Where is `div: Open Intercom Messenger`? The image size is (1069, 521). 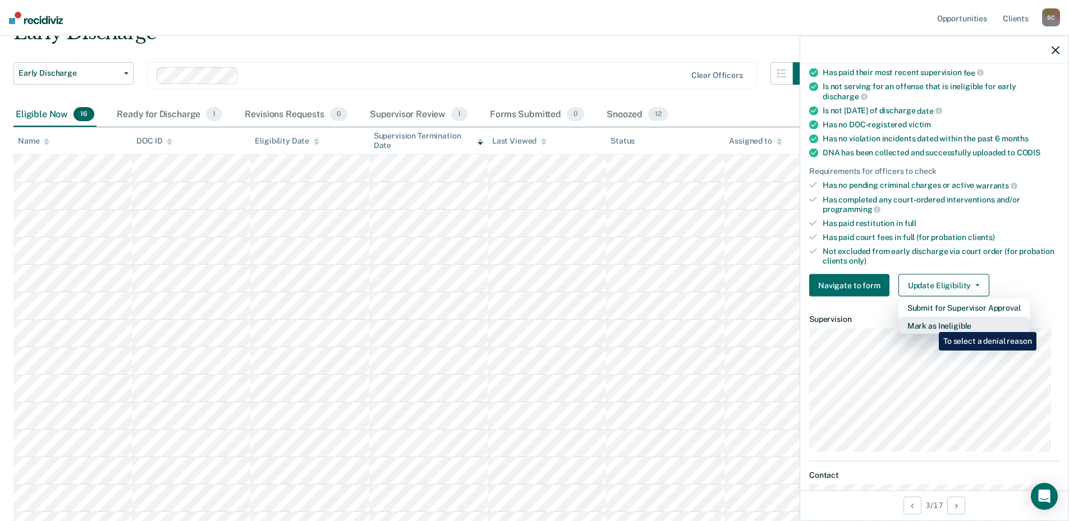 div: Open Intercom Messenger is located at coordinates (1044, 496).